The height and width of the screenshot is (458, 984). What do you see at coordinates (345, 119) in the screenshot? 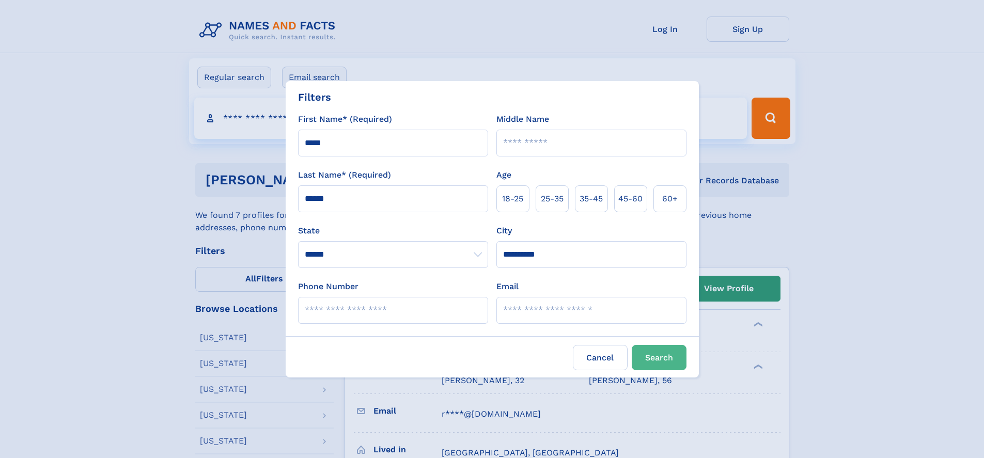
I see `label: First Name* (Required)` at bounding box center [345, 119].